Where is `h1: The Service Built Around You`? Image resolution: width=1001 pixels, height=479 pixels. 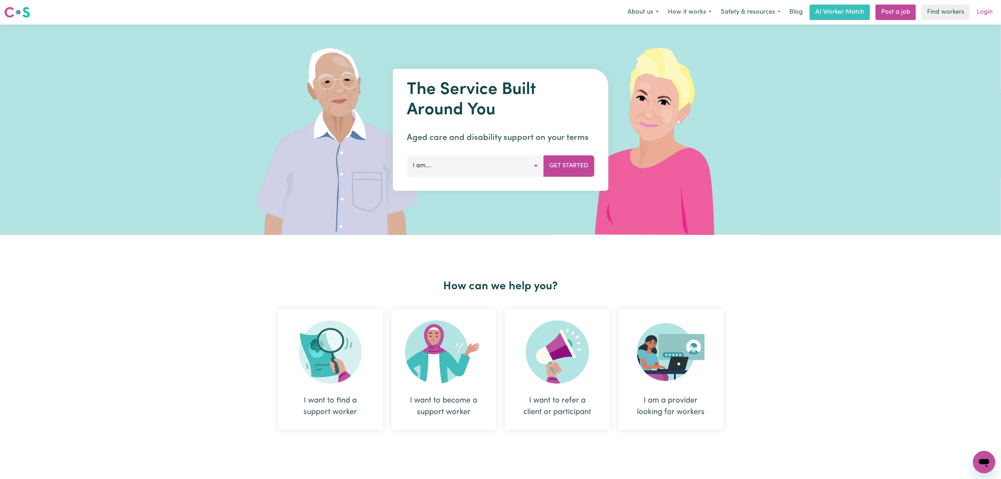 h1: The Service Built Around You is located at coordinates (501, 100).